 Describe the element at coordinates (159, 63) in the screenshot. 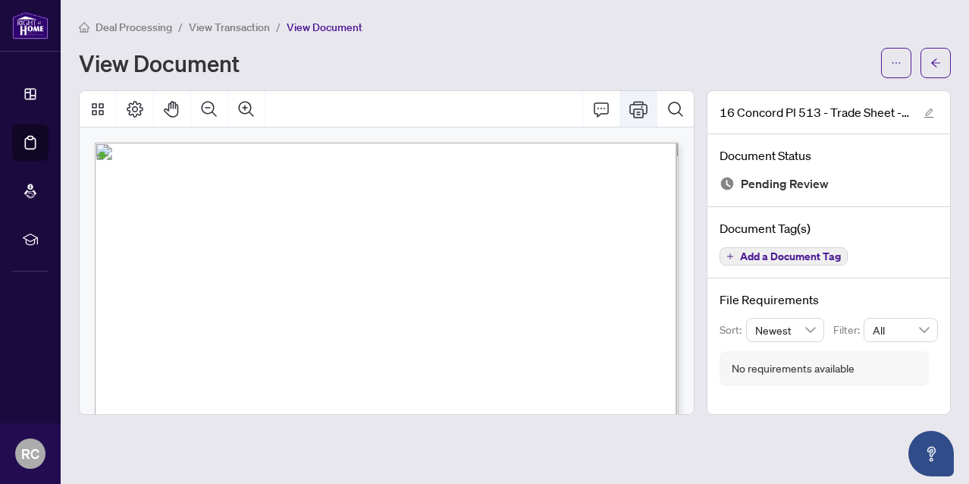

I see `h1: View Document` at that location.